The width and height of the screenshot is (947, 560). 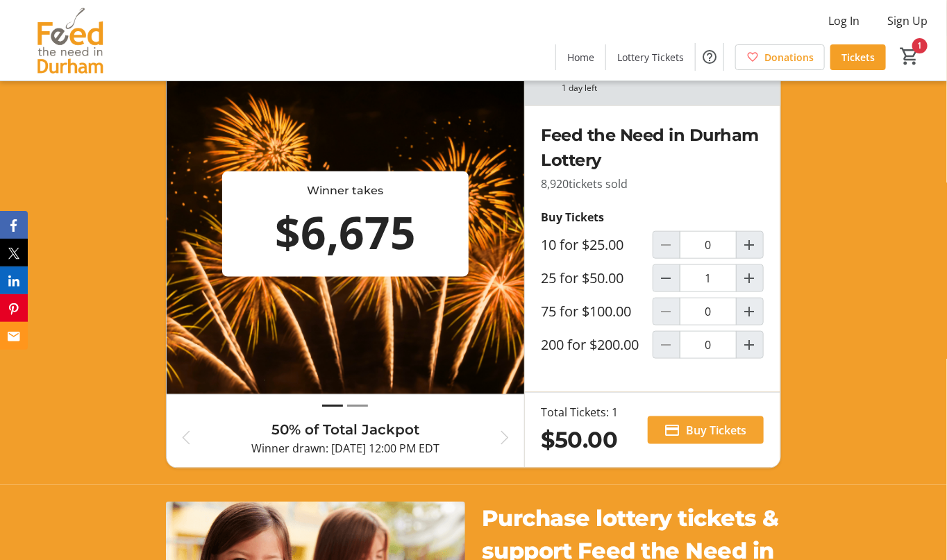 What do you see at coordinates (580, 57) in the screenshot?
I see `span: Home` at bounding box center [580, 57].